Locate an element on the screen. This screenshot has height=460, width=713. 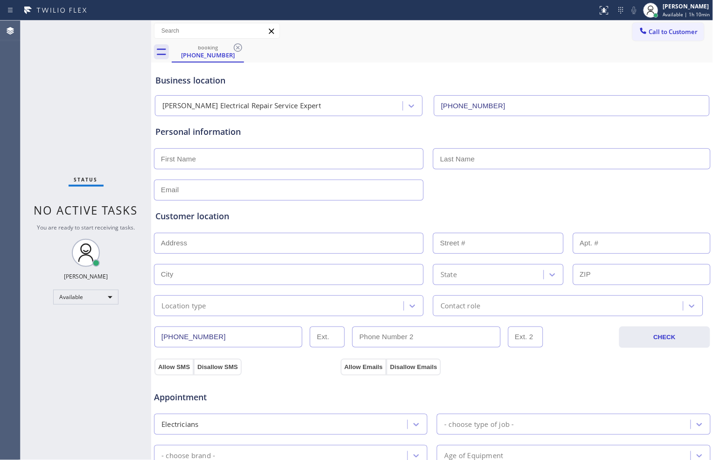
input: Search is located at coordinates (217, 31).